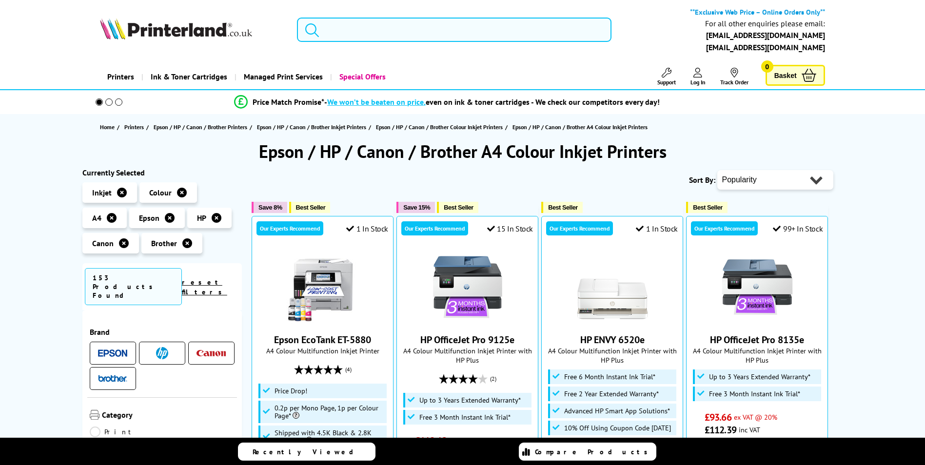 The image size is (925, 465). Describe the element at coordinates (493, 379) in the screenshot. I see `span: (2)` at that location.